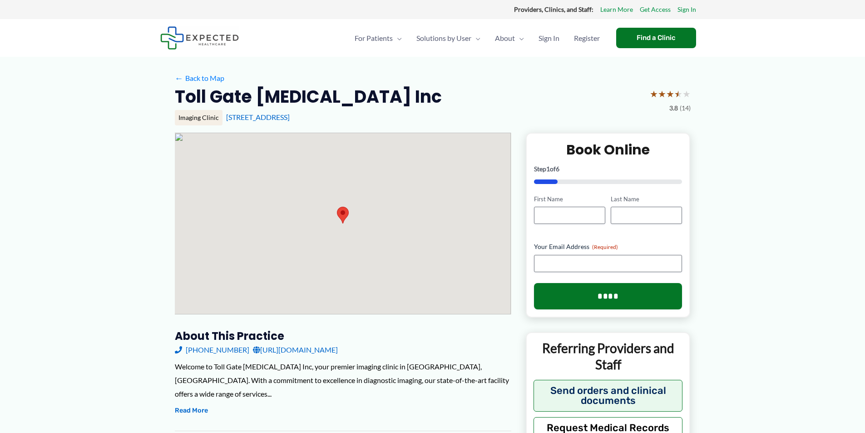  I want to click on label: Your Email Address, so click(608, 247).